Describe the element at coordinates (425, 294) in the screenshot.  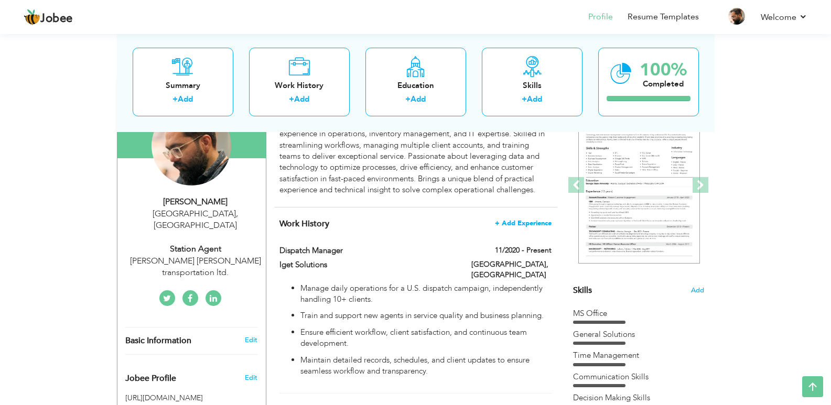
I see `p: Manage daily operations for a U.S. dispatch campaign, independently handling 10+ clients.` at that location.